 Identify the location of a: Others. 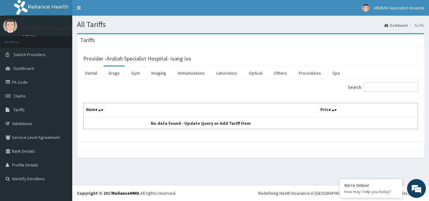
(280, 73).